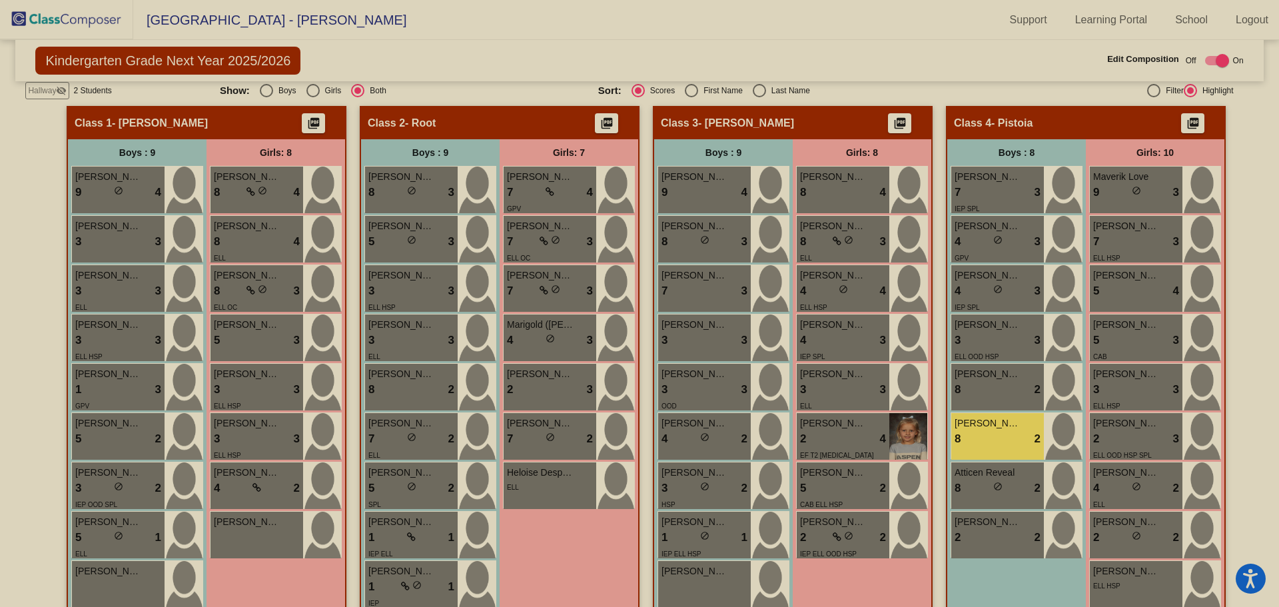 The width and height of the screenshot is (1279, 607). What do you see at coordinates (668, 504) in the screenshot?
I see `span: HSP` at bounding box center [668, 504].